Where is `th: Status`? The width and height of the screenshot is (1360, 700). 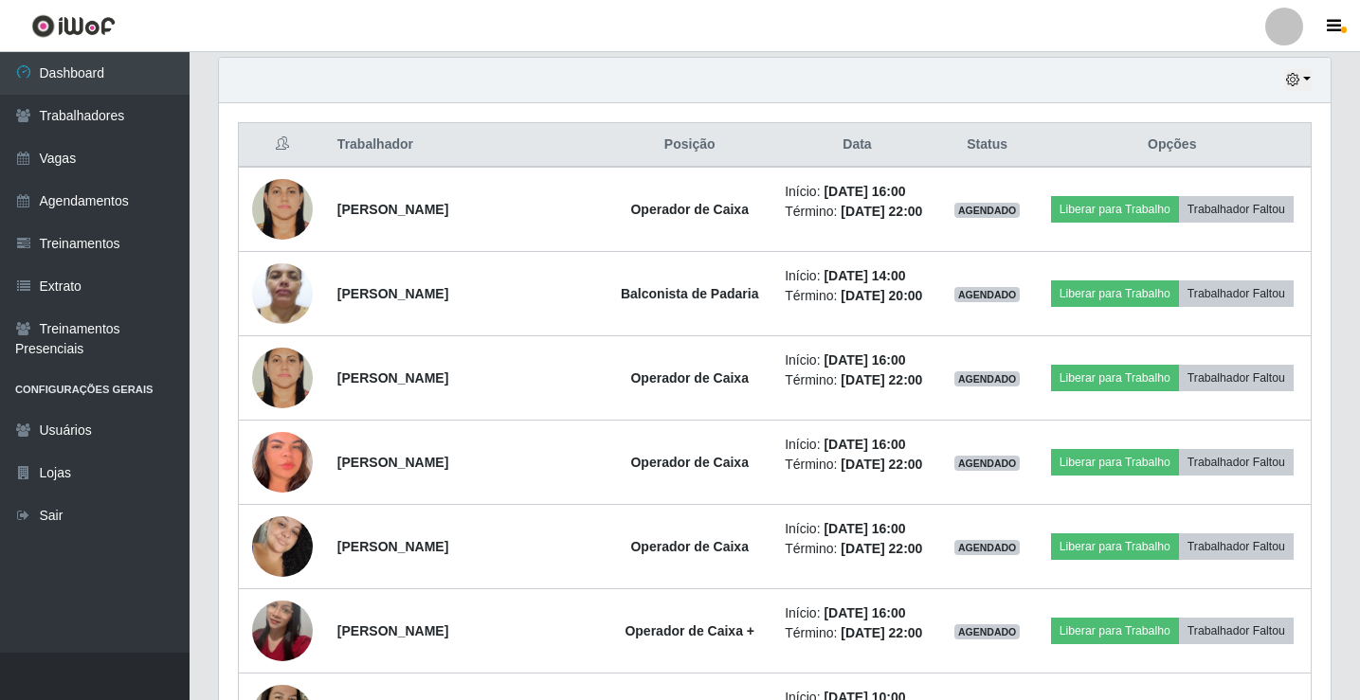 th: Status is located at coordinates (988, 145).